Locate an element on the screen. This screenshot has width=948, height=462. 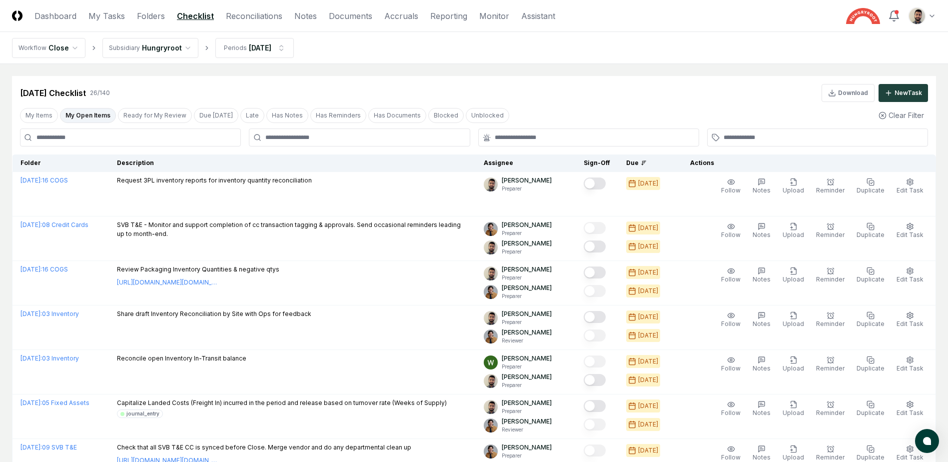
th: Sign-Off is located at coordinates (597, 163).